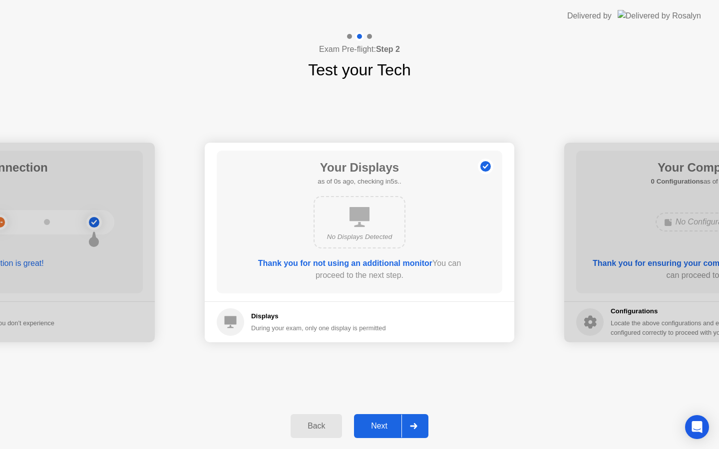  I want to click on div: Back, so click(316, 427).